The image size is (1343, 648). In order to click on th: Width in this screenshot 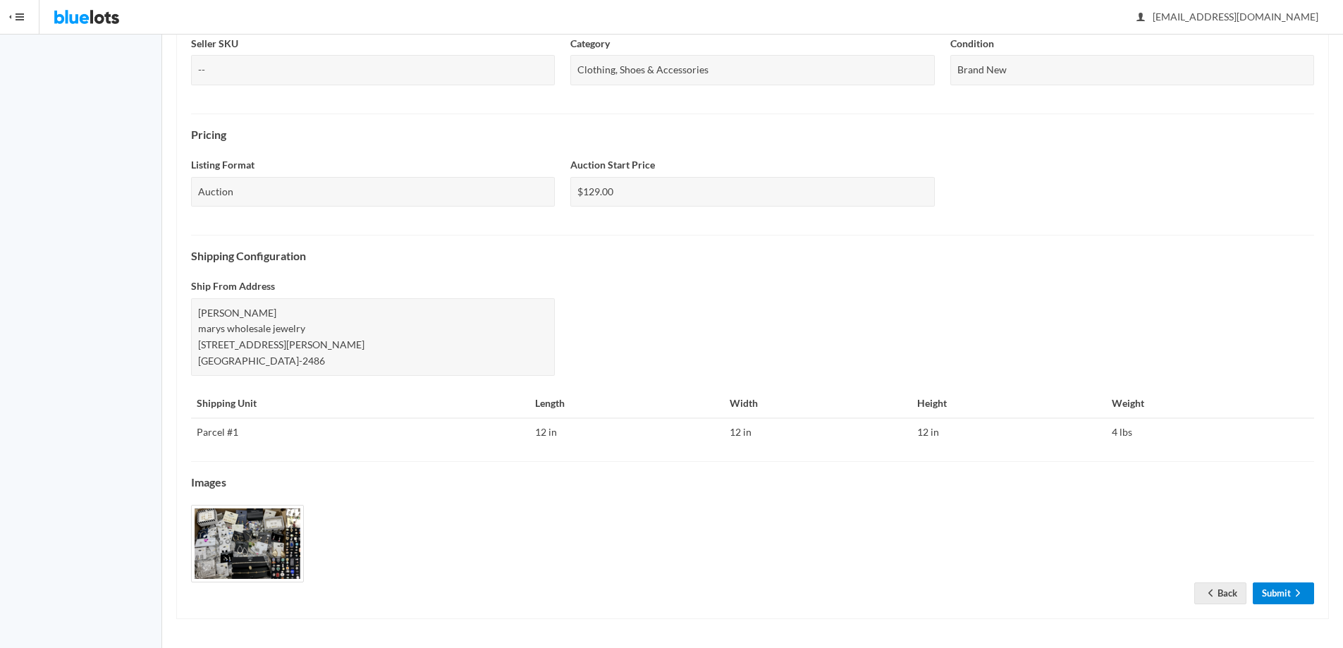, I will do `click(818, 404)`.